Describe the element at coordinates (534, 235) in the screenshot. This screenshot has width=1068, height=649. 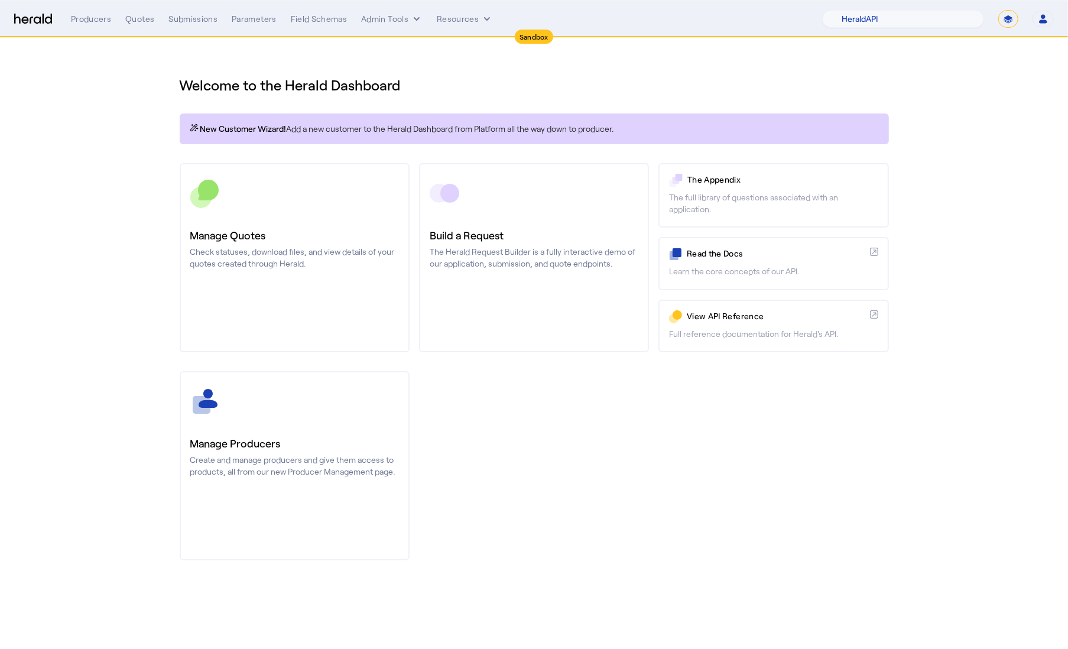
I see `h3: Build a Request` at that location.